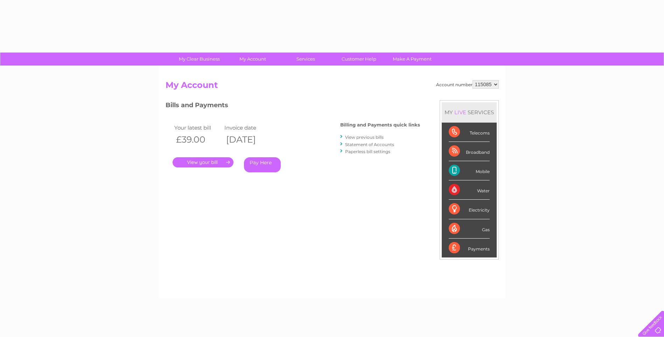 The width and height of the screenshot is (664, 337). I want to click on div: LIVE, so click(460, 112).